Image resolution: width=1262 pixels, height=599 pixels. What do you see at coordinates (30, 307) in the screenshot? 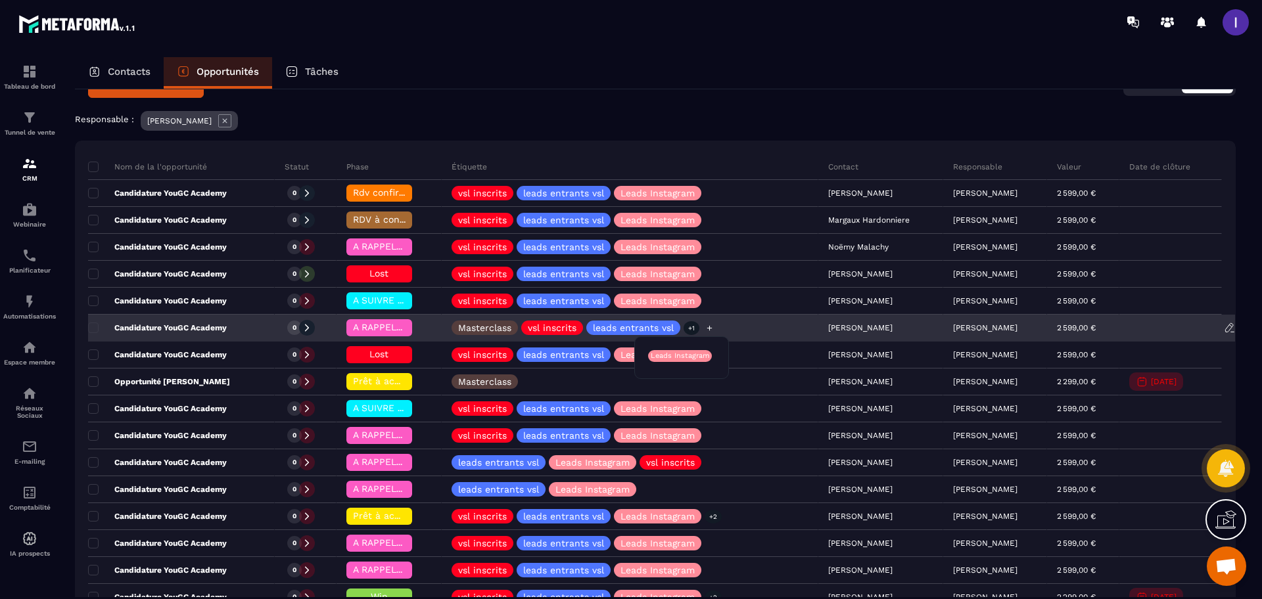
I see `a: automationsautomationsAutomatisations` at bounding box center [30, 307].